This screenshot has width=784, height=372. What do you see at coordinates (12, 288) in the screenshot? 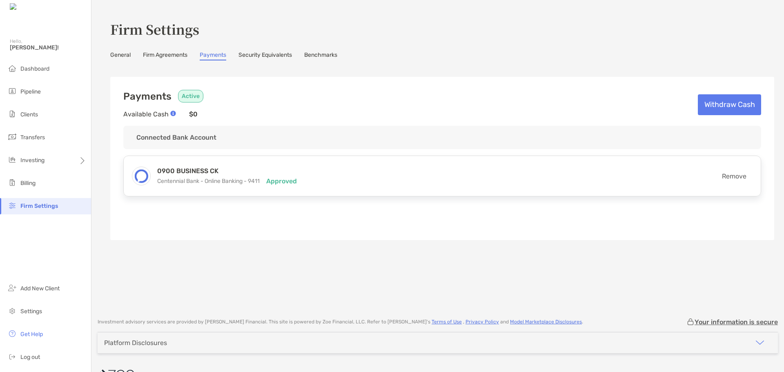
I see `img: add_new_client icon` at bounding box center [12, 288].